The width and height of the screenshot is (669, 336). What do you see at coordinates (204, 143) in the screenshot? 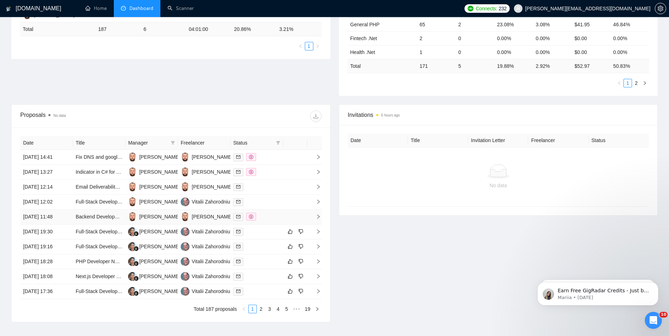
I see `th: Freelancer` at bounding box center [204, 143].